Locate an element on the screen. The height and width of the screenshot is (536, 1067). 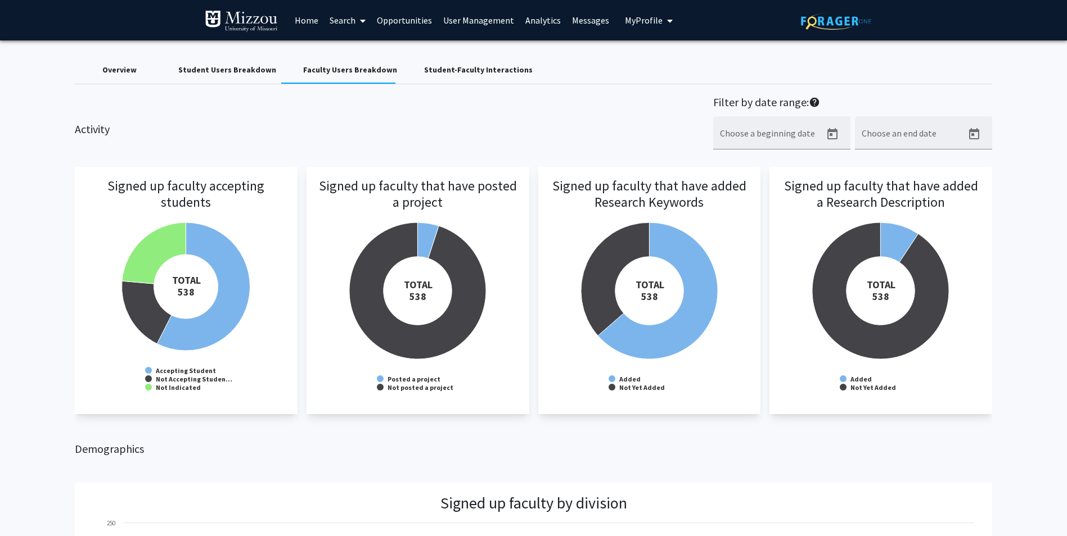
img: University of Missouri Logo is located at coordinates (241, 21).